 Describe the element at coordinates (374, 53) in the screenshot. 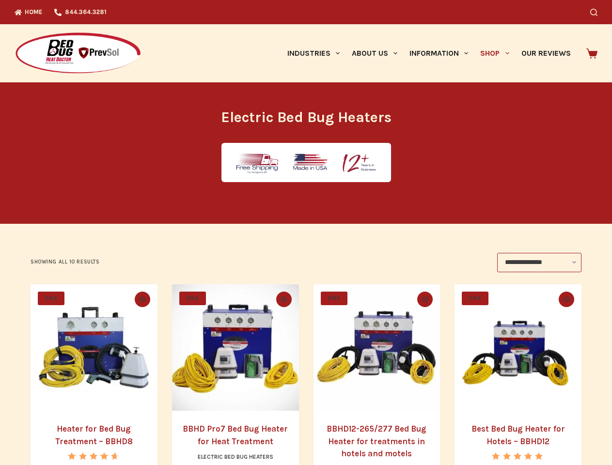

I see `a: About Us` at that location.